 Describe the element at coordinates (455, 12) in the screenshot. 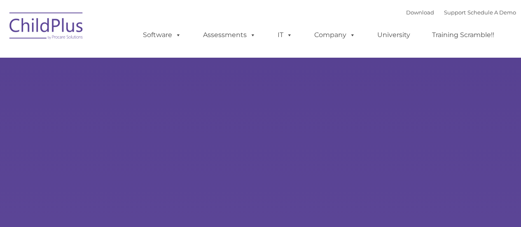

I see `a: Support` at that location.